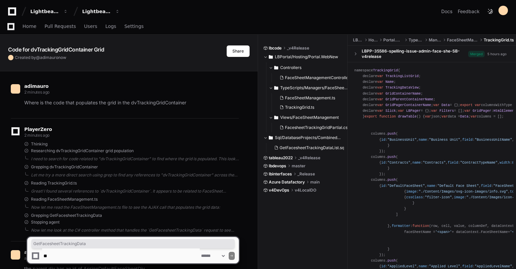  What do you see at coordinates (315, 182) in the screenshot?
I see `span: main` at bounding box center [315, 182].